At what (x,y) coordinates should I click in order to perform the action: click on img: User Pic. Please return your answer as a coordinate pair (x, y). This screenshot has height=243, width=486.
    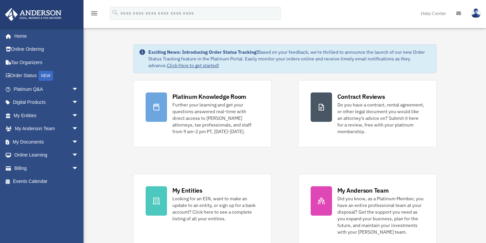
    Looking at the image, I should click on (476, 13).